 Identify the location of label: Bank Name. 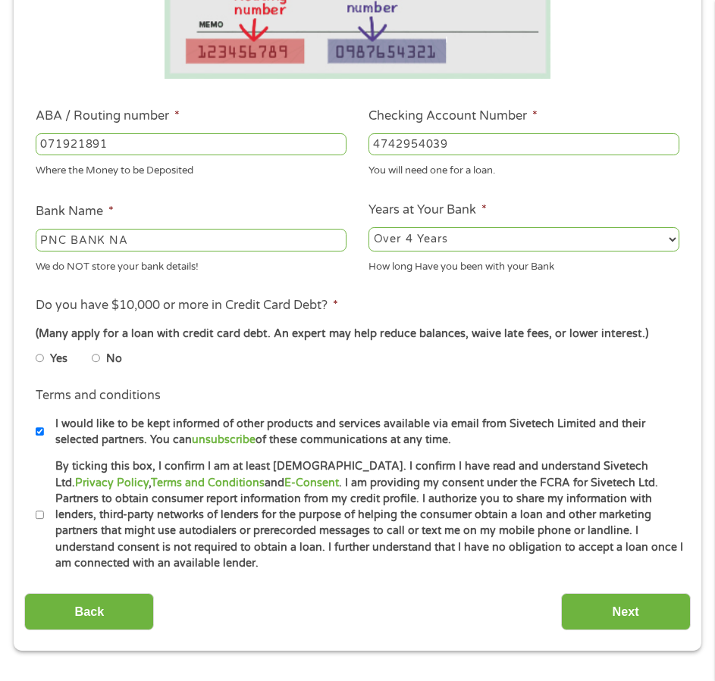
(74, 211).